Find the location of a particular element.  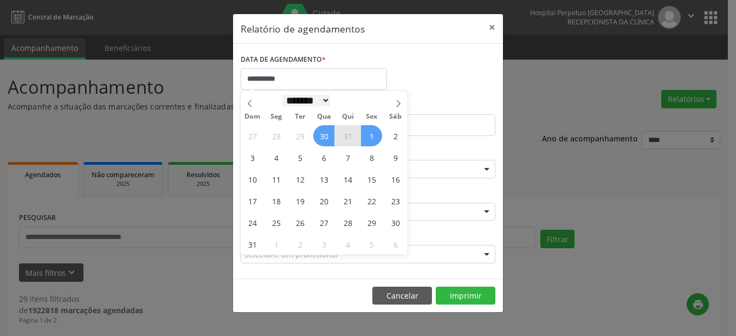

span: Agosto 19, 2025 is located at coordinates (300, 201).